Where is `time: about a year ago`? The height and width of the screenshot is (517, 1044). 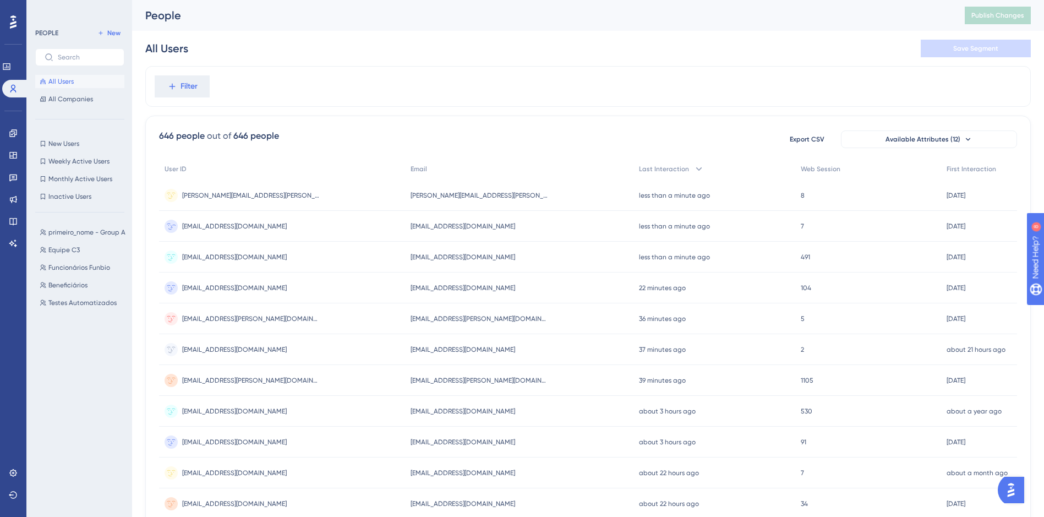 time: about a year ago is located at coordinates (974, 411).